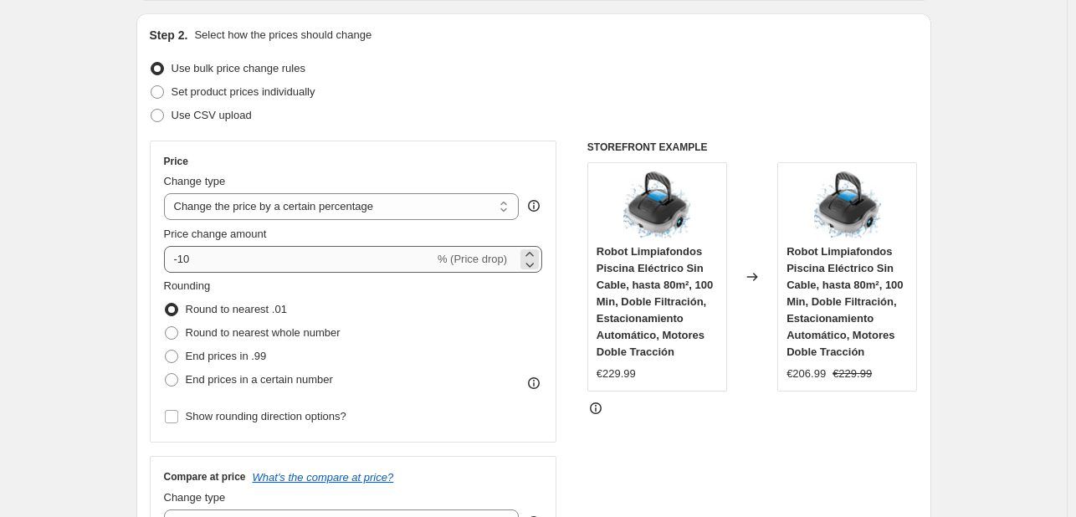 This screenshot has height=517, width=1076. I want to click on span: Use bulk price change rules, so click(238, 68).